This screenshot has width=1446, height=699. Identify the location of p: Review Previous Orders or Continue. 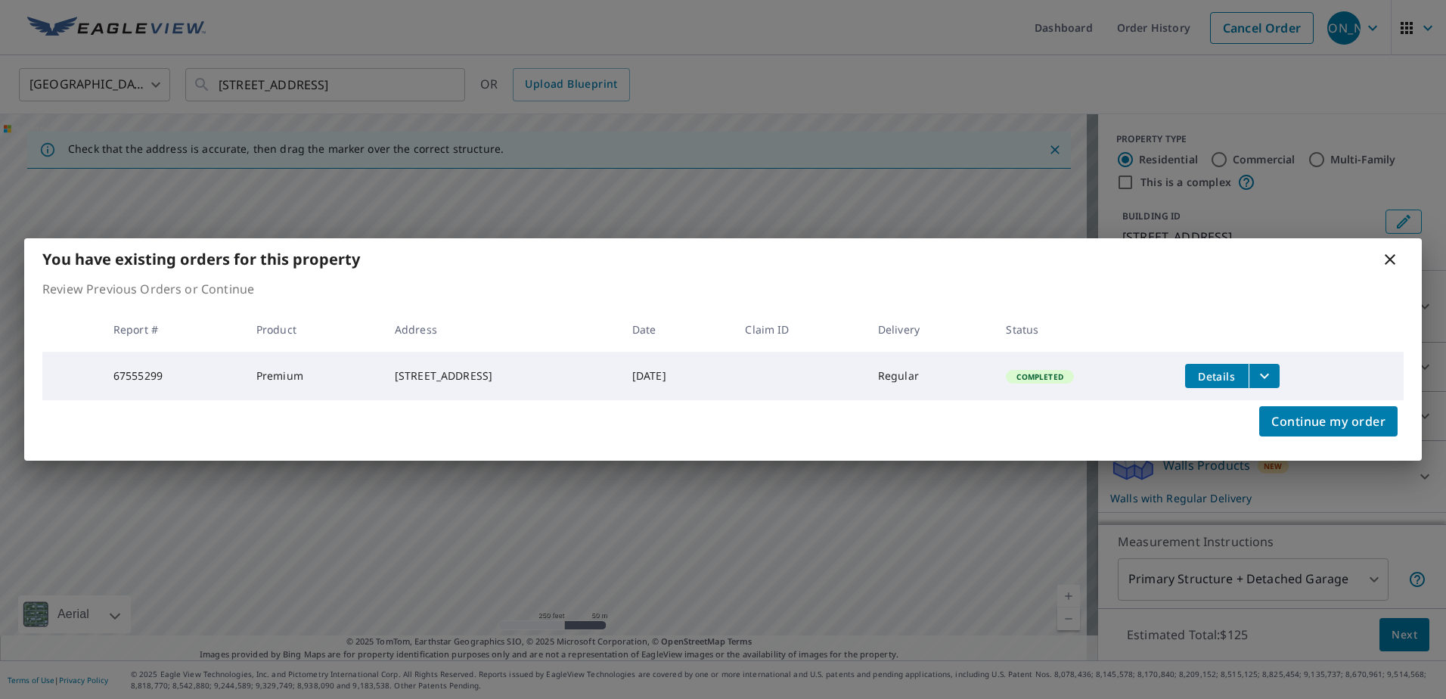
(723, 289).